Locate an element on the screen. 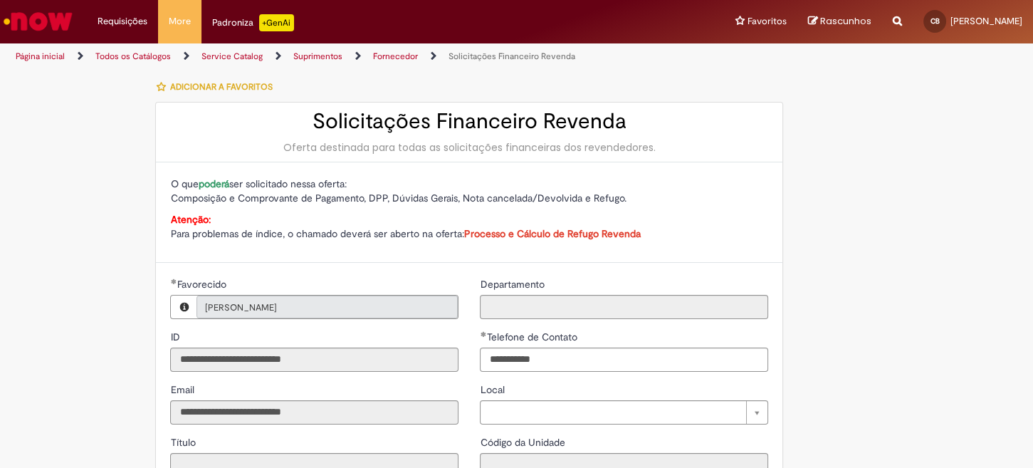  strong: Atenção: is located at coordinates (190, 219).